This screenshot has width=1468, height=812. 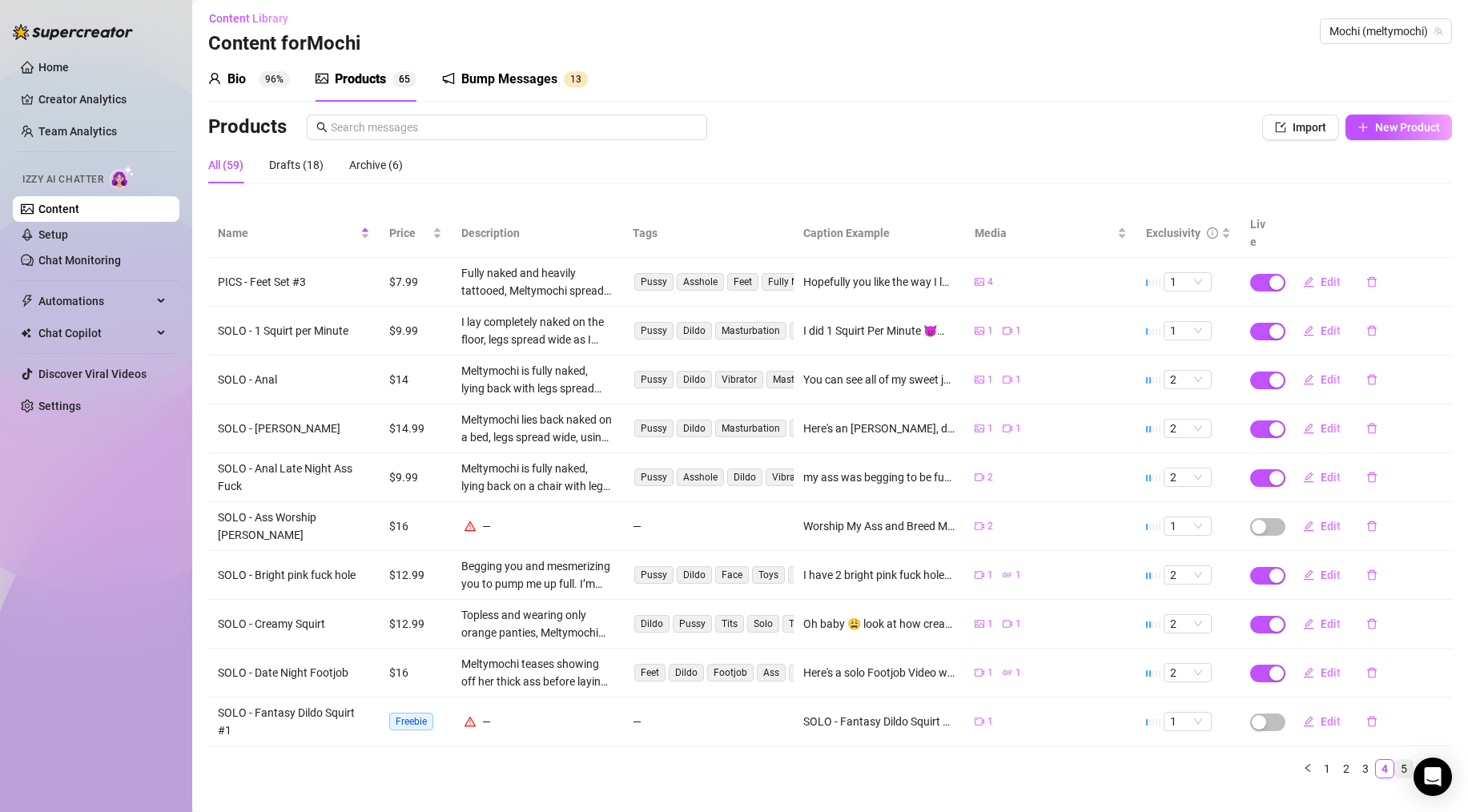 What do you see at coordinates (1327, 769) in the screenshot?
I see `li: 1` at bounding box center [1327, 769].